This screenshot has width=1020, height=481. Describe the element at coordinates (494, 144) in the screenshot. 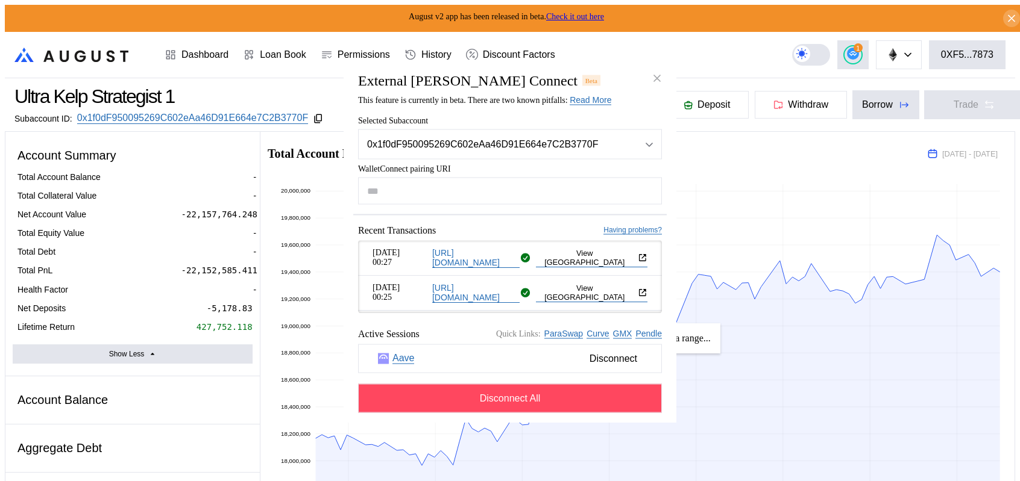

I see `div: 0x1f0dF950095269C602eAa46D91E664e7C2B3770F` at that location.